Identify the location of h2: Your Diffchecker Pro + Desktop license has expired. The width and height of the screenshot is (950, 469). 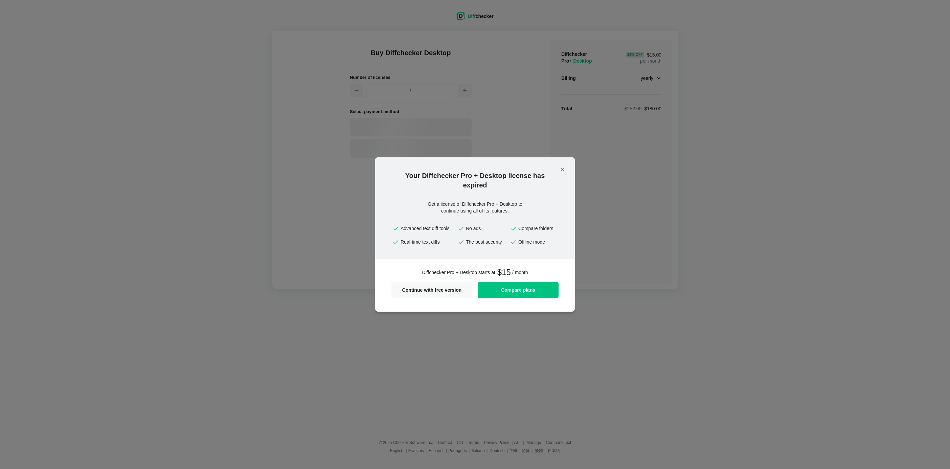
(475, 180).